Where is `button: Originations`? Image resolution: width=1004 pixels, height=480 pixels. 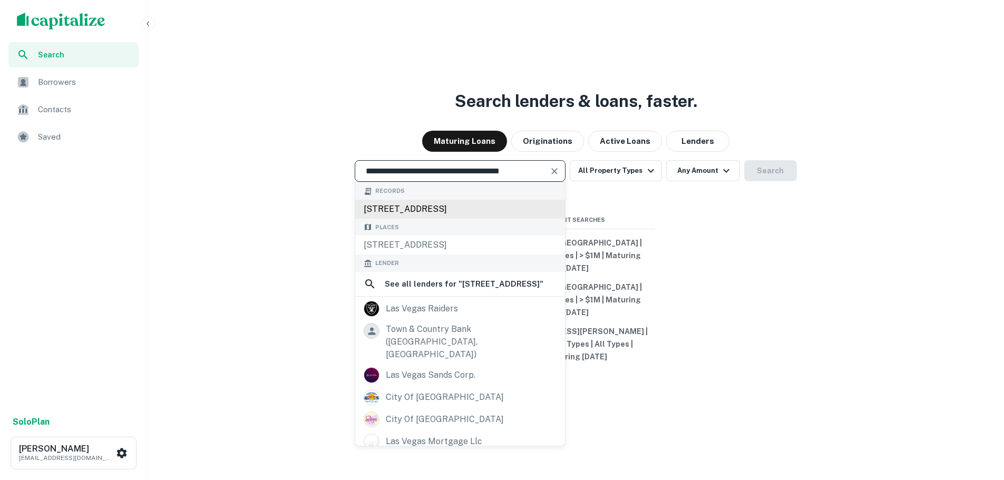 button: Originations is located at coordinates (547, 141).